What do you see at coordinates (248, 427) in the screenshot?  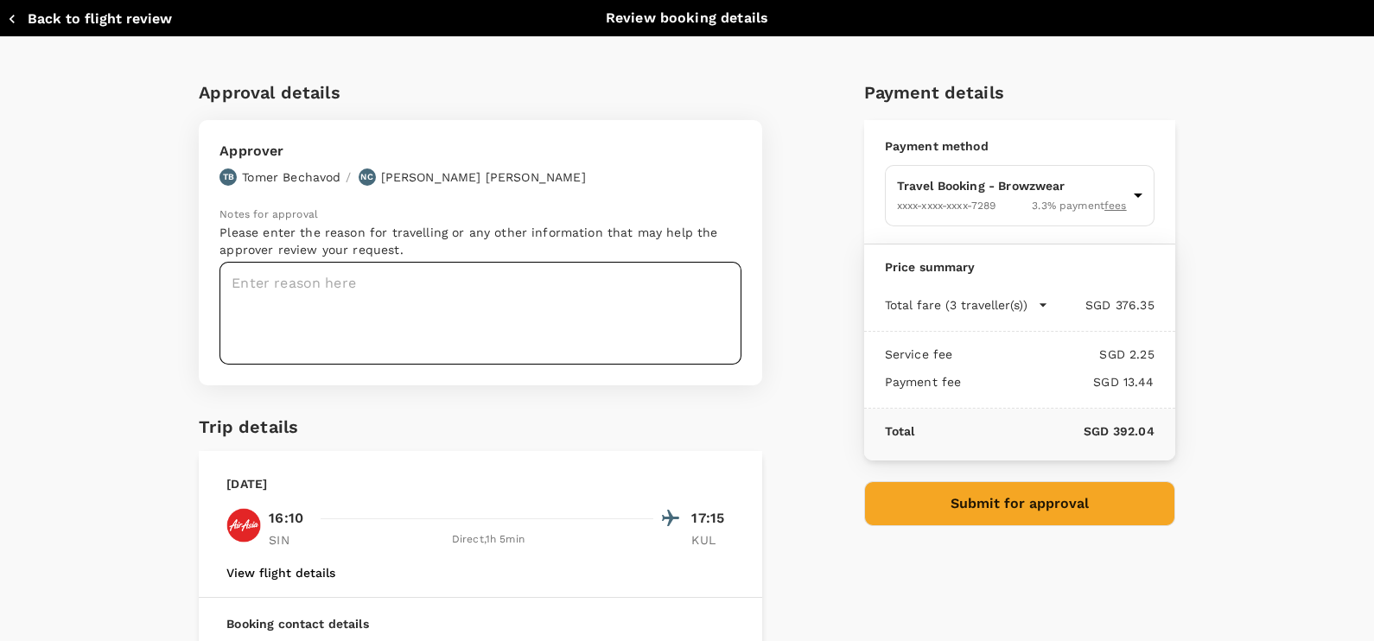 I see `h6: Trip details` at bounding box center [248, 427].